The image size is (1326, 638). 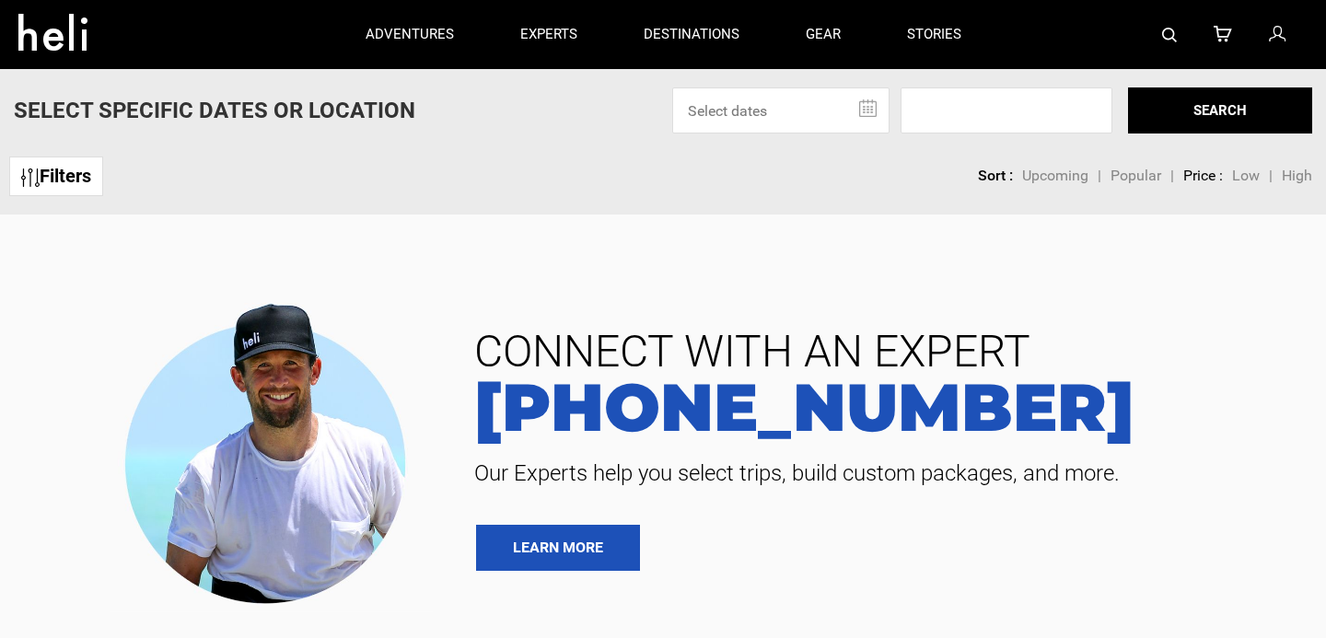 What do you see at coordinates (995, 176) in the screenshot?
I see `li: Sort :` at bounding box center [995, 176].